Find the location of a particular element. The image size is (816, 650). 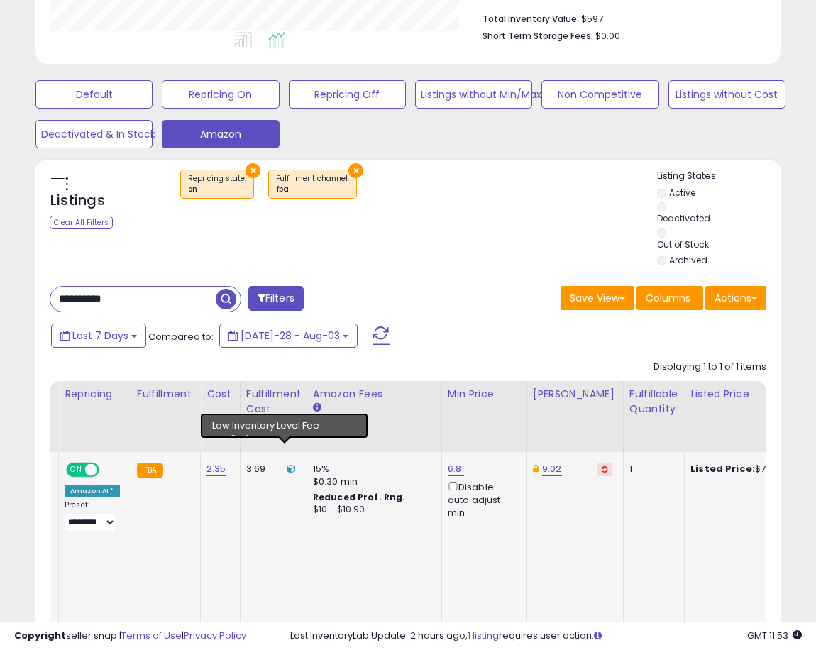

div: $0.30 min is located at coordinates (372, 482).